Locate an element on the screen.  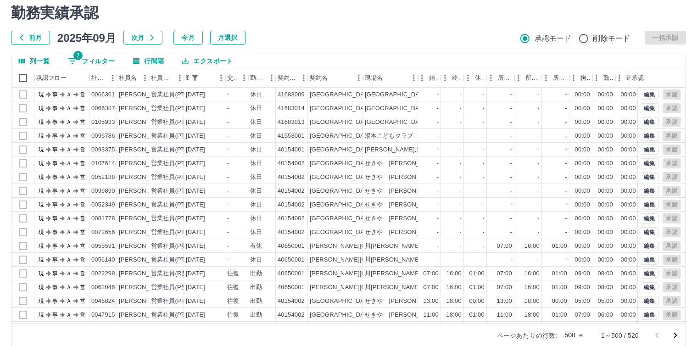
div: 所定開始 is located at coordinates (501, 78).